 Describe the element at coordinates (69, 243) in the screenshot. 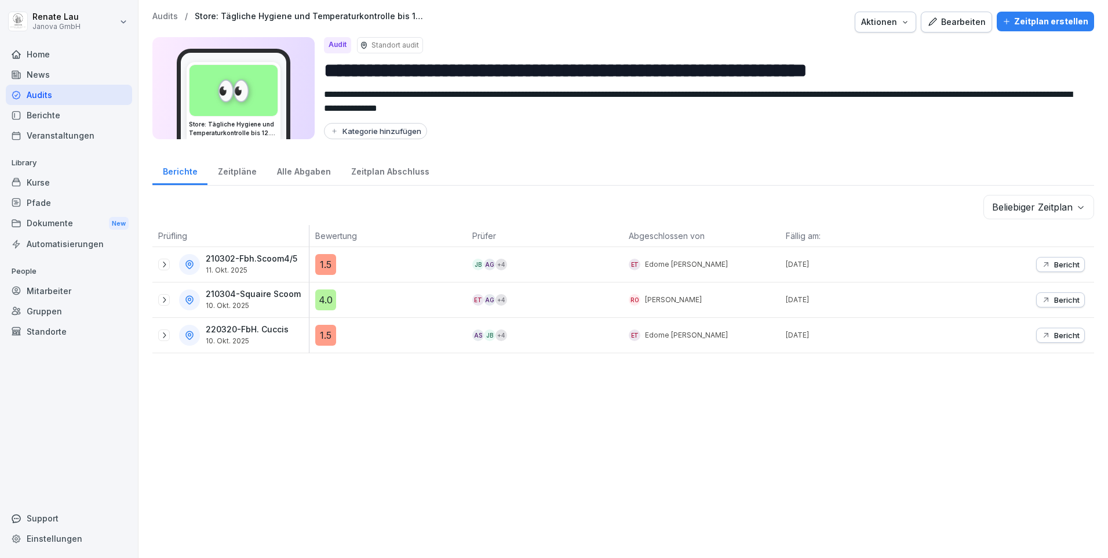

I see `div: Automatisierungen` at that location.